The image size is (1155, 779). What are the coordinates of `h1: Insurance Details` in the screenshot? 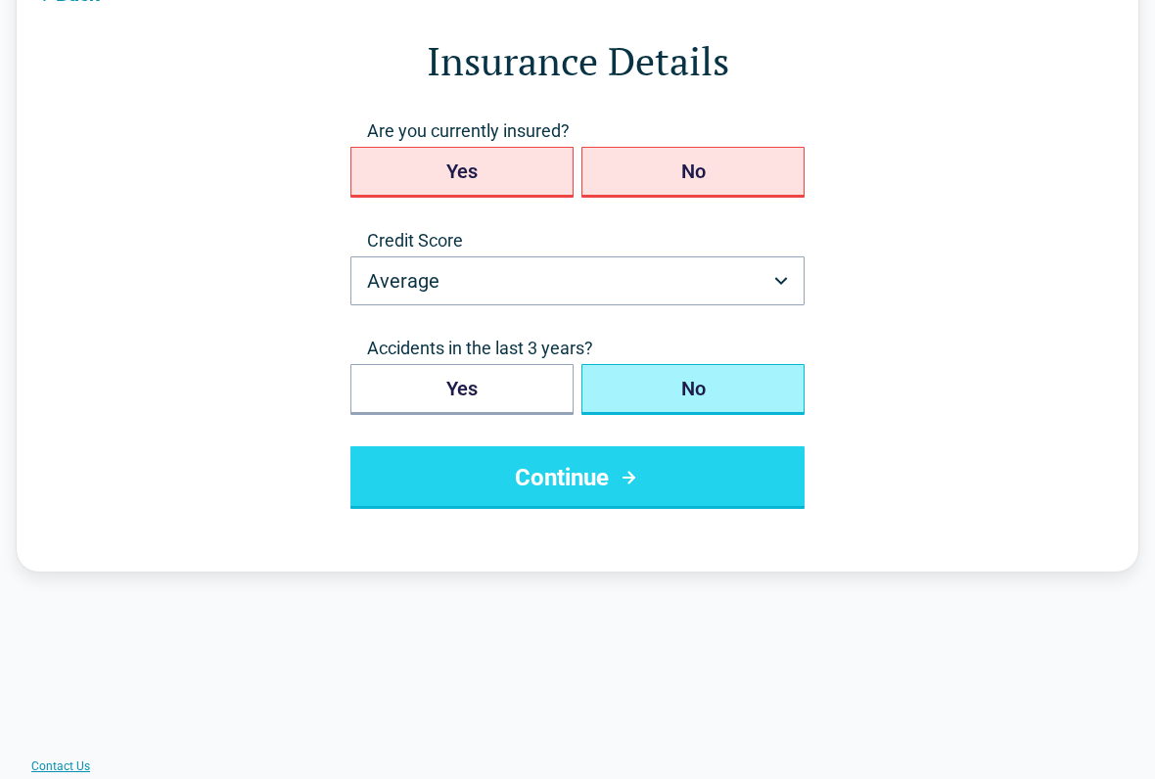 It's located at (577, 62).